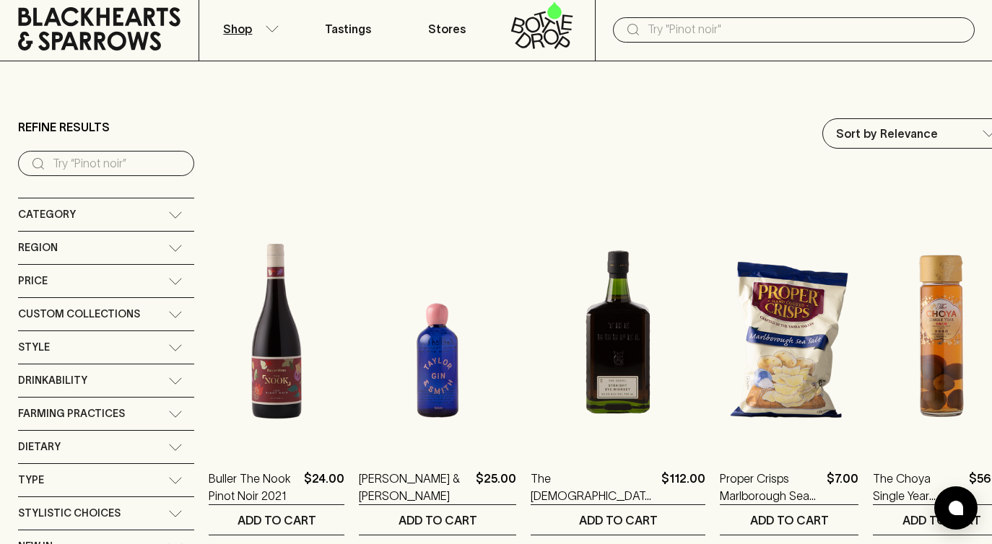  Describe the element at coordinates (683, 487) in the screenshot. I see `p: $112.00` at that location.